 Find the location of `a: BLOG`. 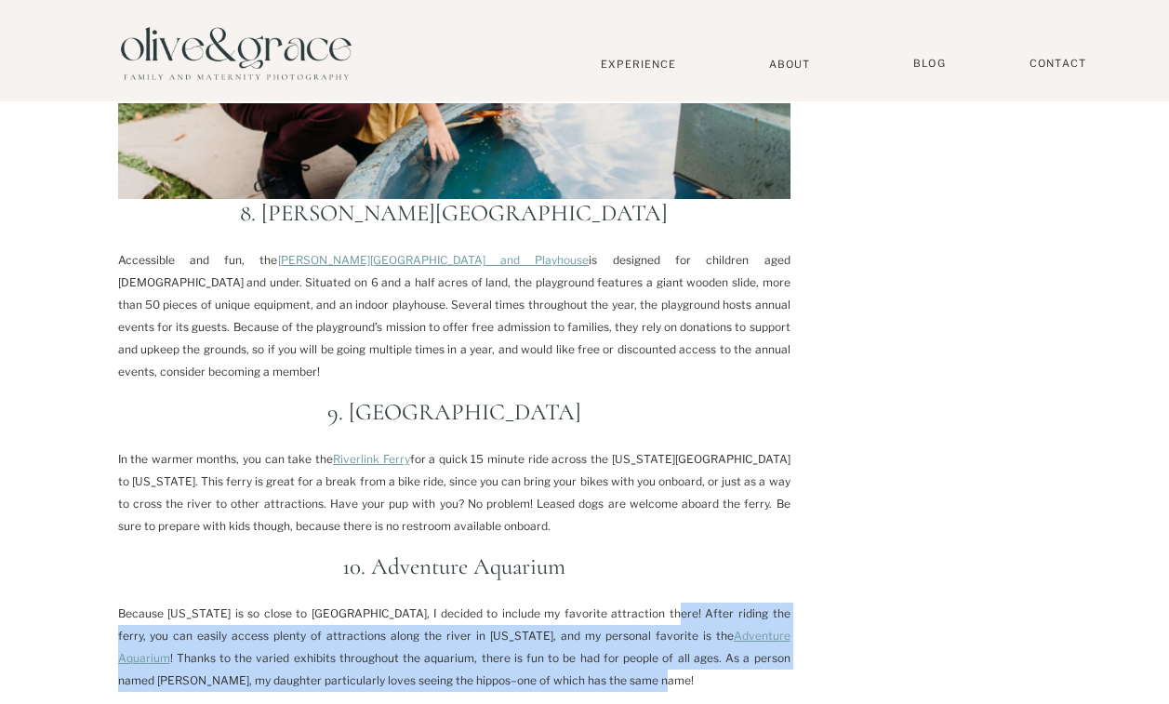

a: BLOG is located at coordinates (930, 63).